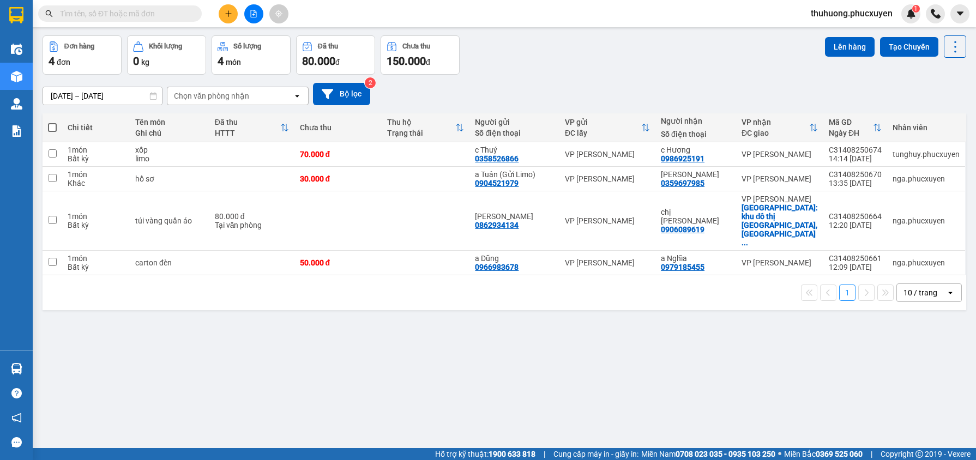 This screenshot has height=460, width=976. What do you see at coordinates (170, 159) in the screenshot?
I see `div: limo` at bounding box center [170, 159].